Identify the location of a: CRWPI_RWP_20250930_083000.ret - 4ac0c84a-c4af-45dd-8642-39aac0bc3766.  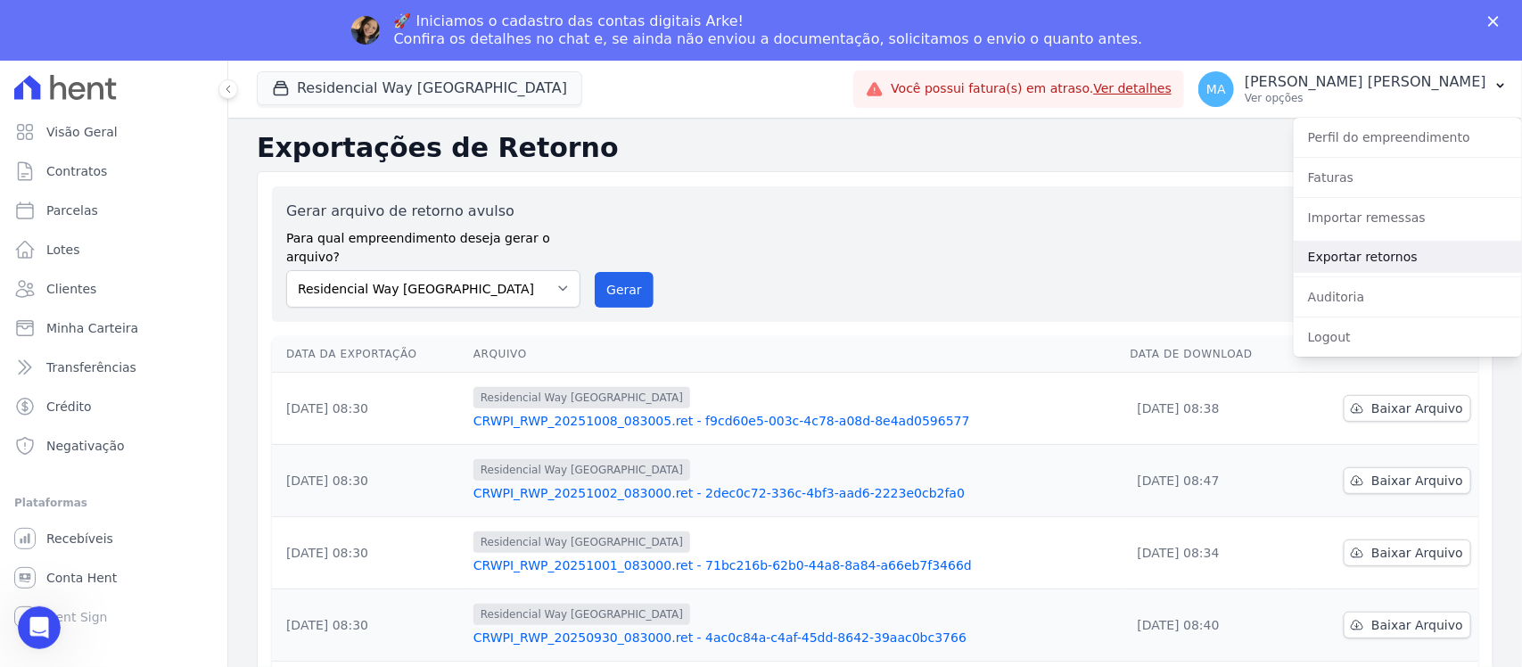
(794, 637).